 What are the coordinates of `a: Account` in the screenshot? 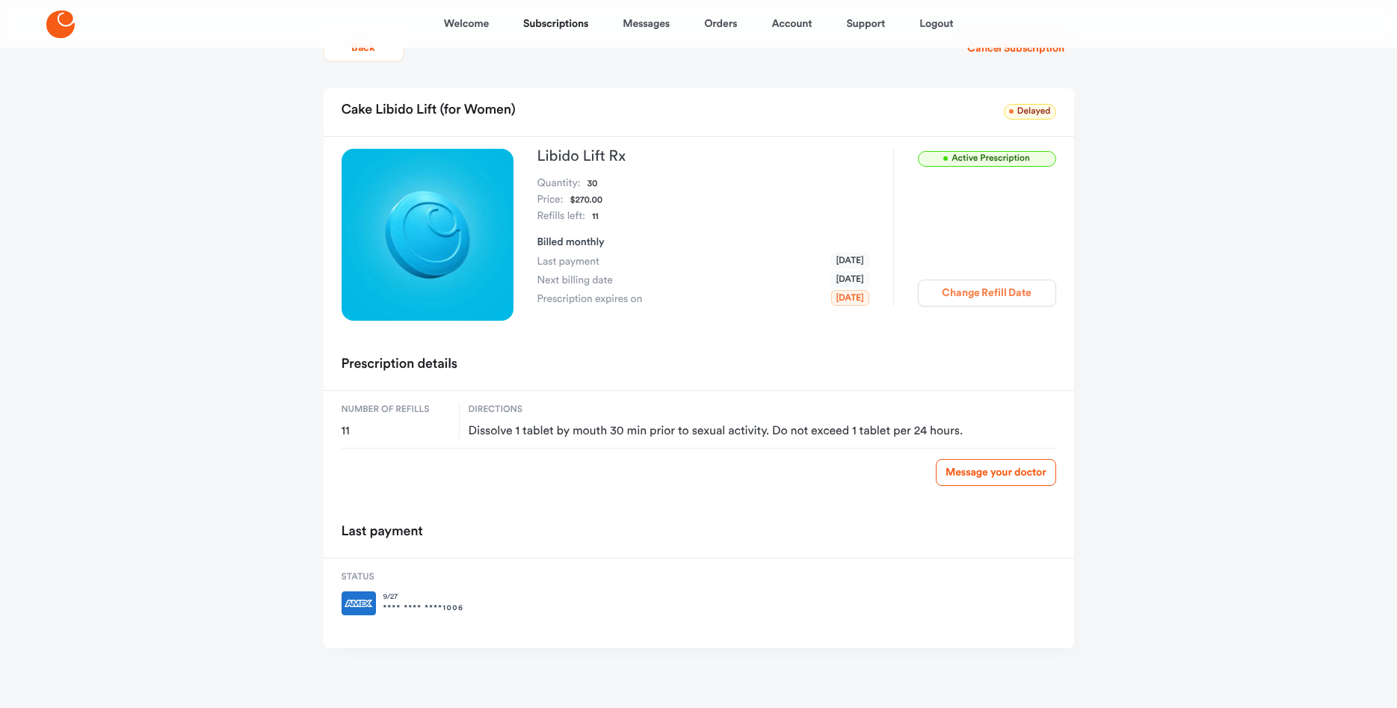 It's located at (792, 24).